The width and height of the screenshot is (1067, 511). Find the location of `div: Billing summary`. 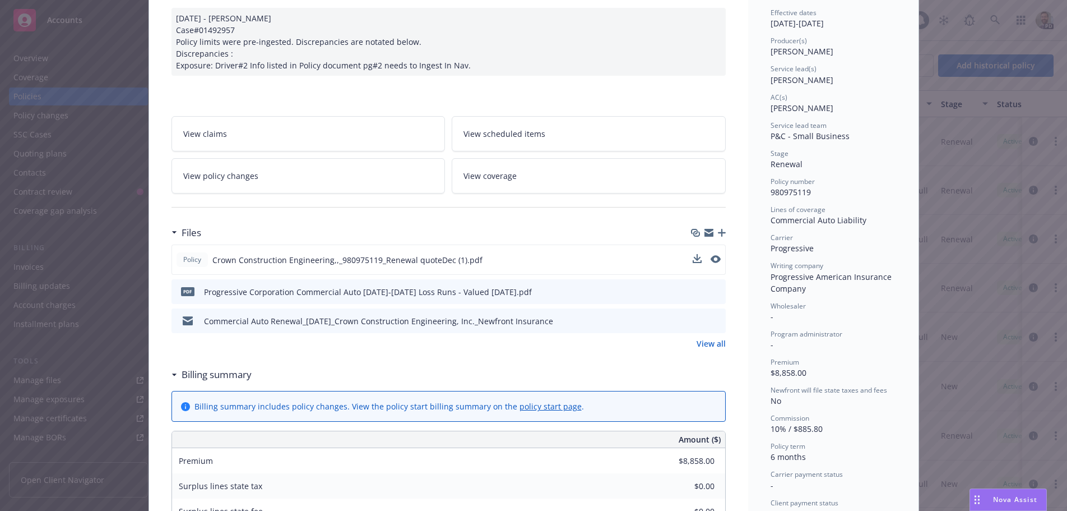

div: Billing summary is located at coordinates (211, 374).